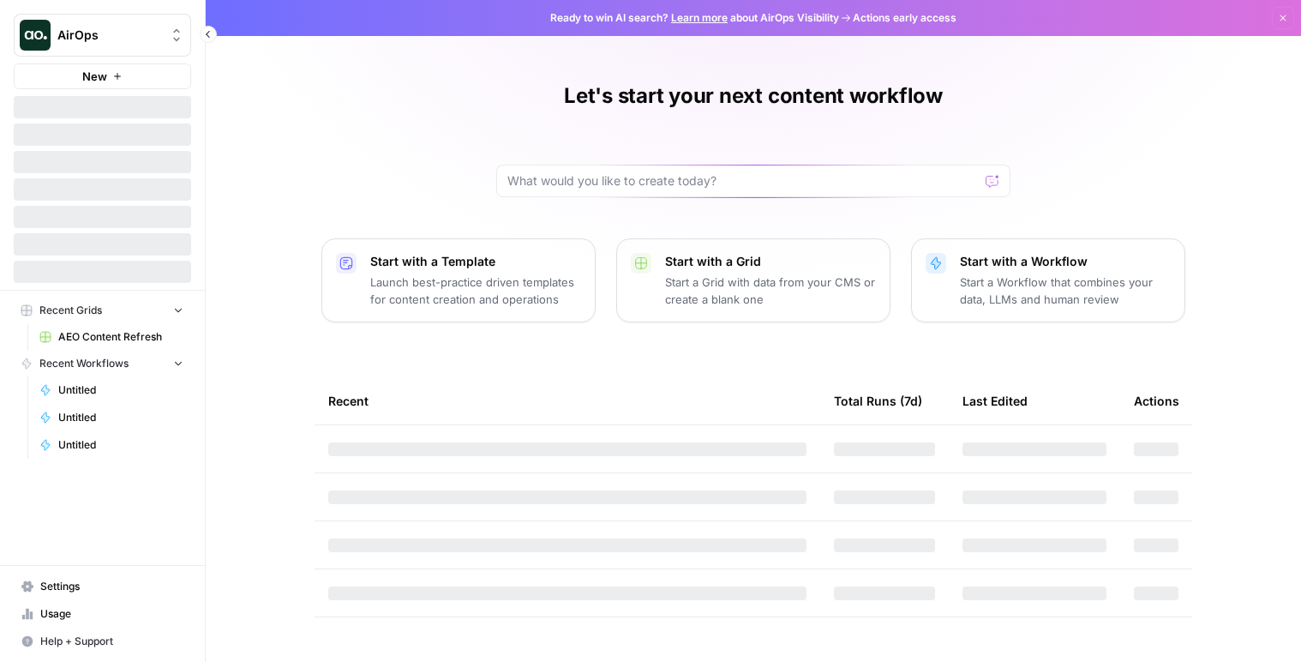  What do you see at coordinates (771, 261) in the screenshot?
I see `p: Start with a Grid` at bounding box center [771, 261].